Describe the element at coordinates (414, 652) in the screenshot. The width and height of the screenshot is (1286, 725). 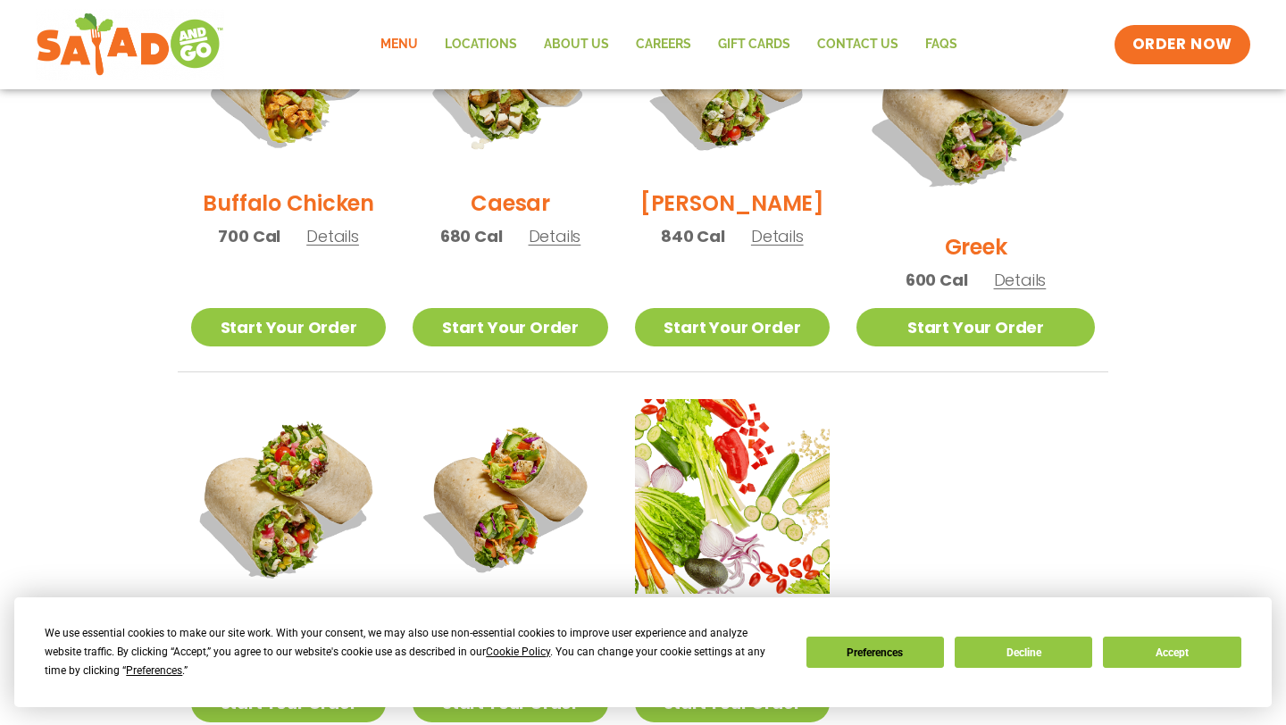
I see `div: We use essential cookies to make our site work. With your consent, we may also use non-essential ...` at that location.